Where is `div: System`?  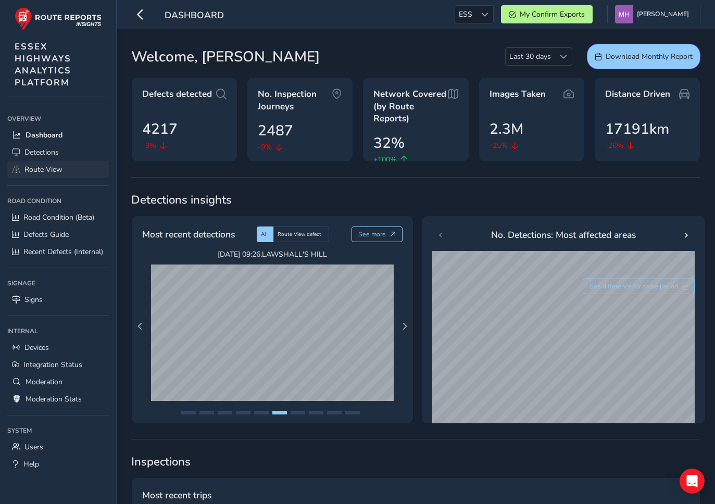
div: System is located at coordinates (58, 431).